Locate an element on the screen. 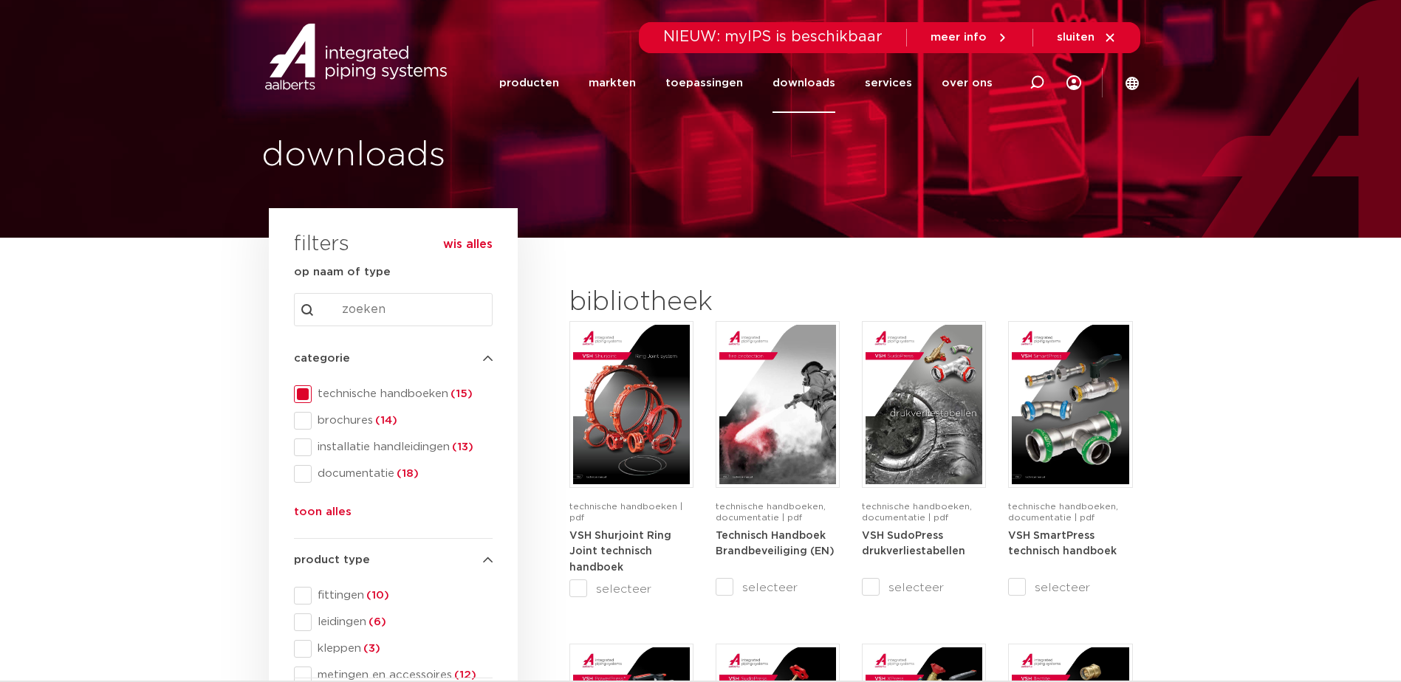  strong: Technisch Handboek Brandbeveiliging (EN) is located at coordinates (775, 544).